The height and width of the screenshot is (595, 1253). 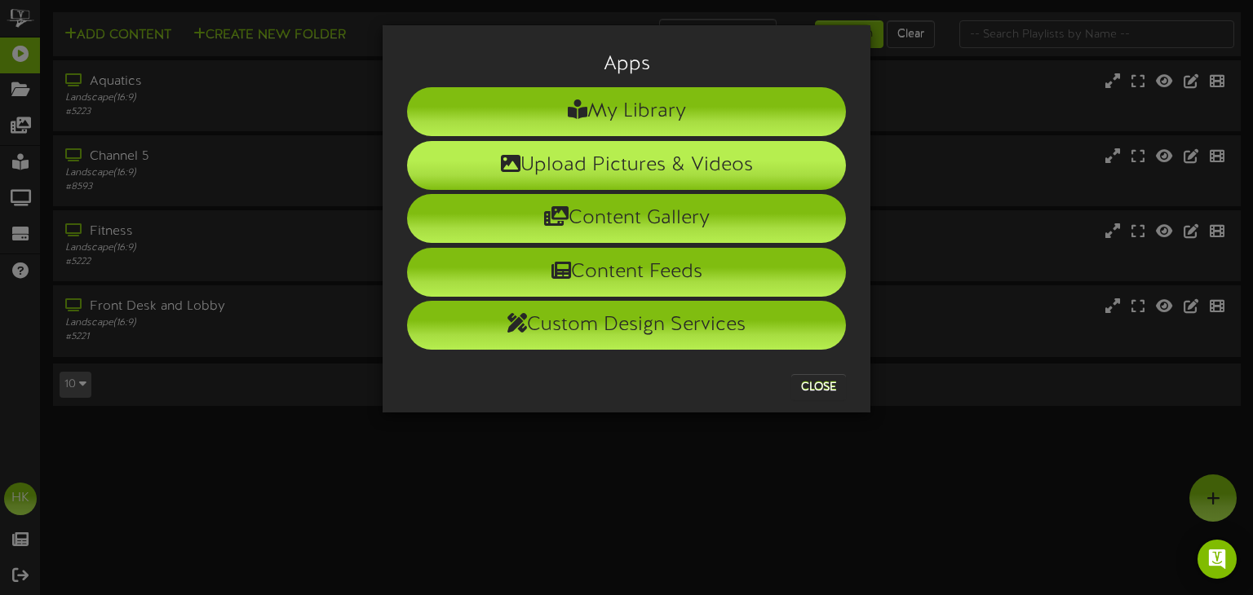 I want to click on button: Close, so click(x=818, y=387).